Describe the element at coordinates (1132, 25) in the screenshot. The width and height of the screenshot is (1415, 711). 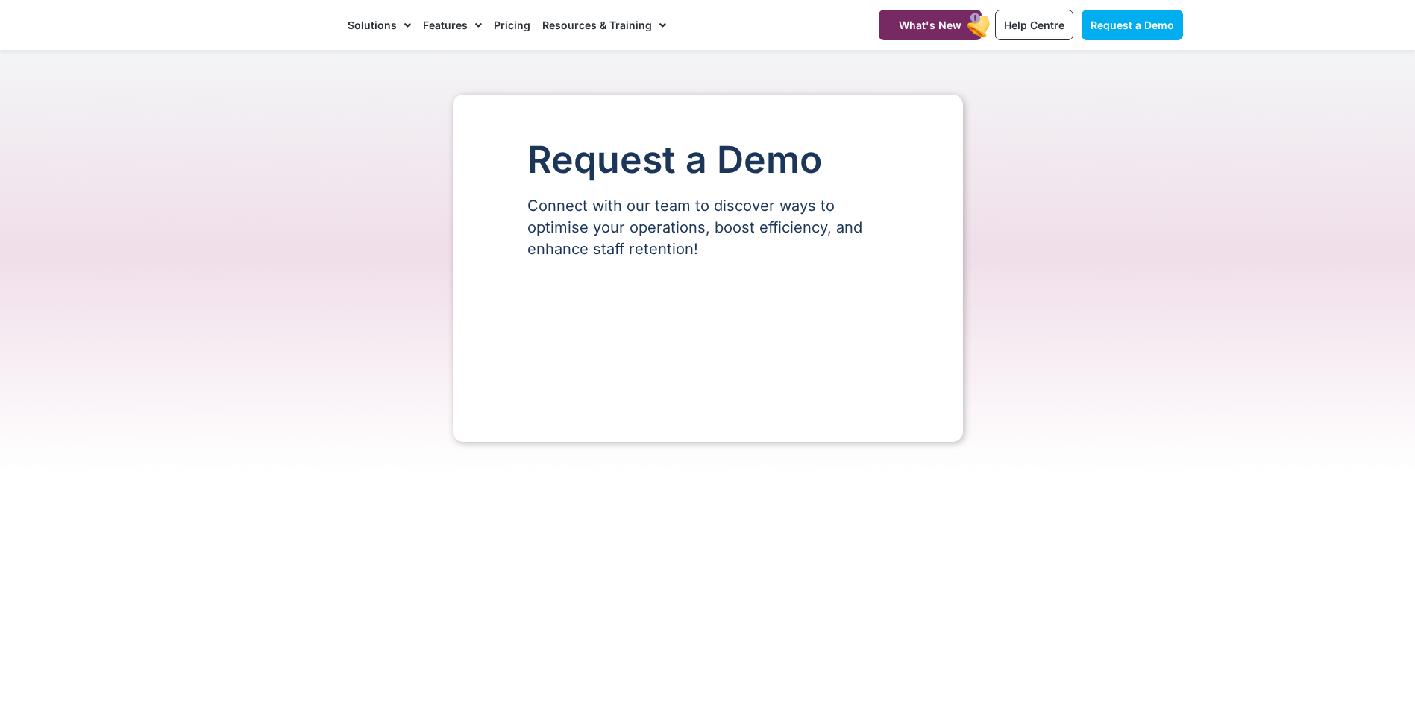
I see `span: Request a Demo` at that location.